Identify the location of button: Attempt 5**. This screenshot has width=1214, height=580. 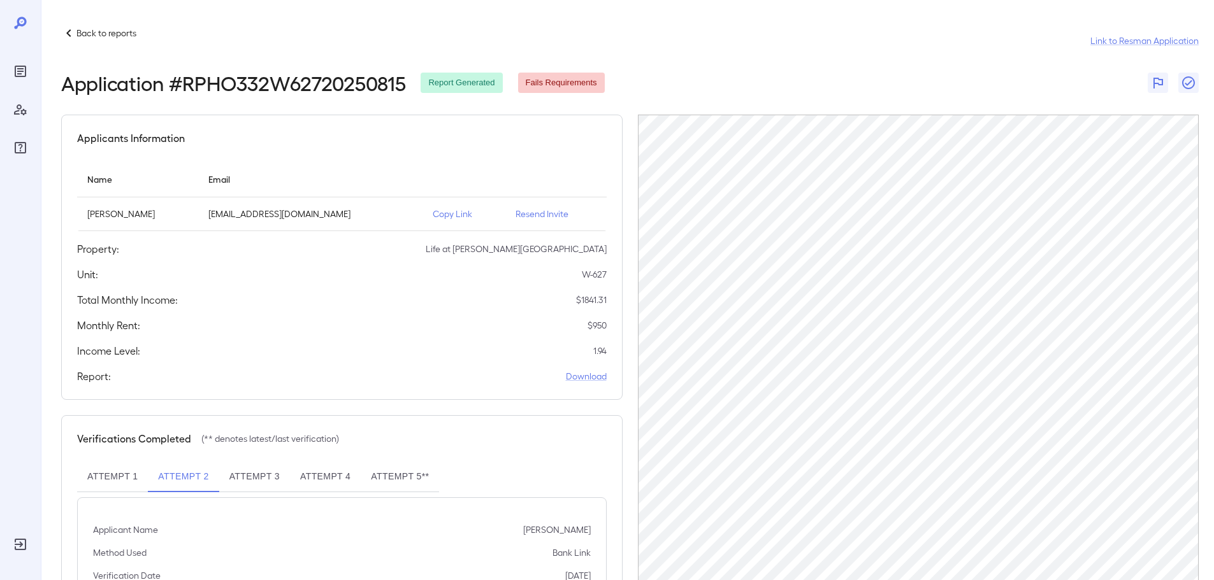
(400, 477).